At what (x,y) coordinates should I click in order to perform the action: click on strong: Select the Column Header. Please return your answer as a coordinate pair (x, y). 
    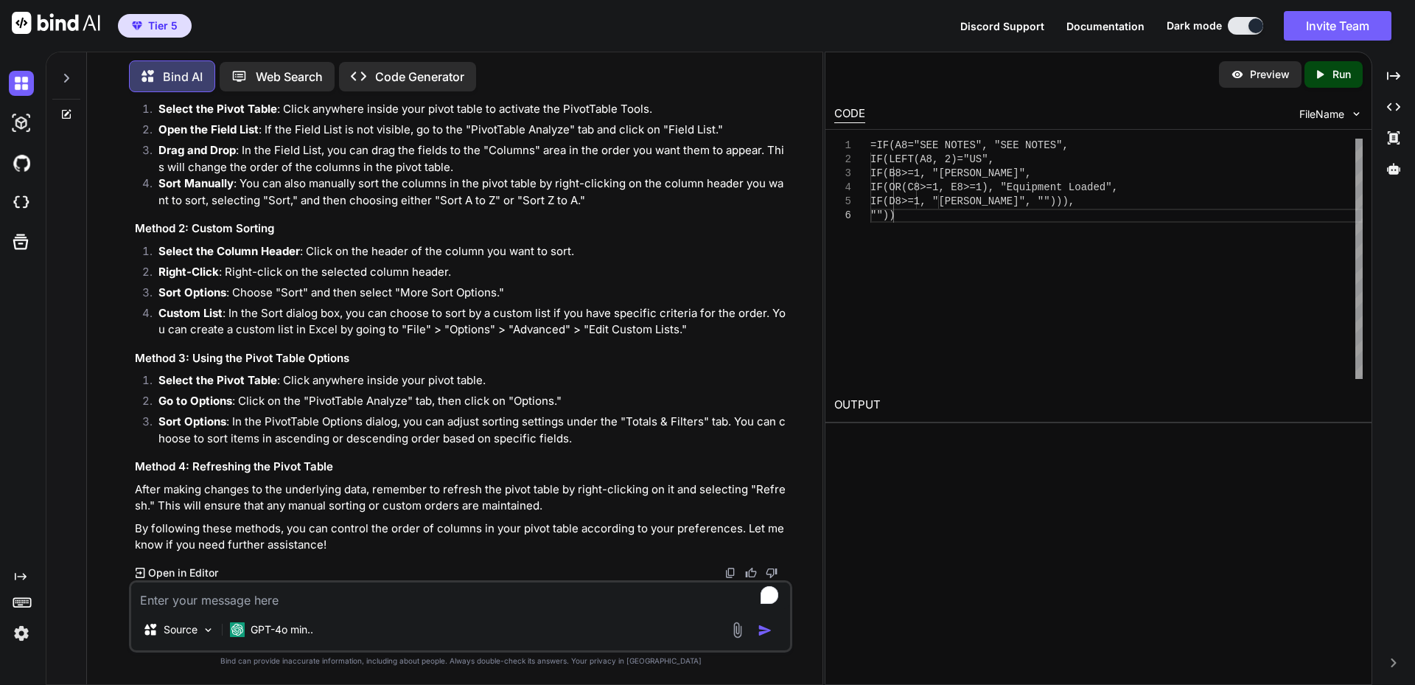
    Looking at the image, I should click on (229, 251).